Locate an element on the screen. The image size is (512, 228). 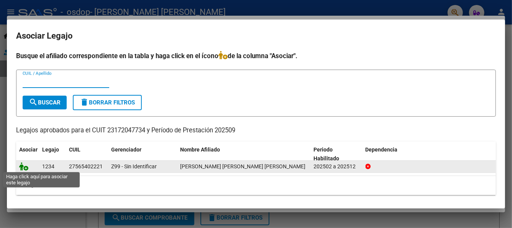
span: Gerenciador is located at coordinates (126, 150).